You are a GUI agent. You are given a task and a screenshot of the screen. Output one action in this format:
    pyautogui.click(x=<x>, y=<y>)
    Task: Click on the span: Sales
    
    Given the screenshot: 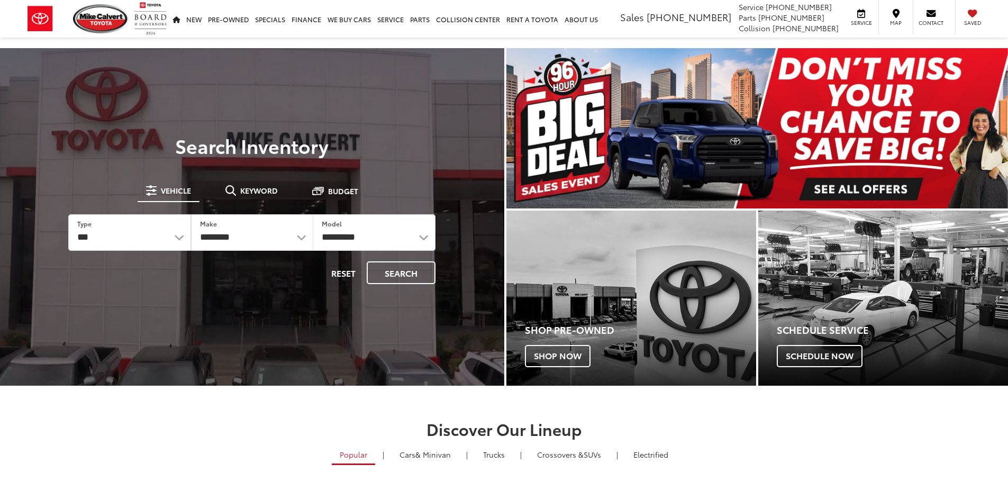 What is the action you would take?
    pyautogui.click(x=632, y=17)
    